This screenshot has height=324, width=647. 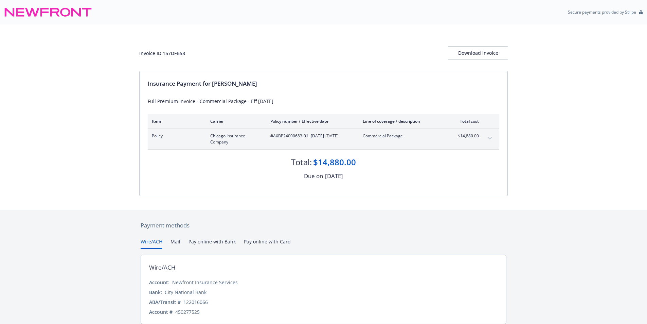 I want to click on div: $14,880.00, so click(x=334, y=162).